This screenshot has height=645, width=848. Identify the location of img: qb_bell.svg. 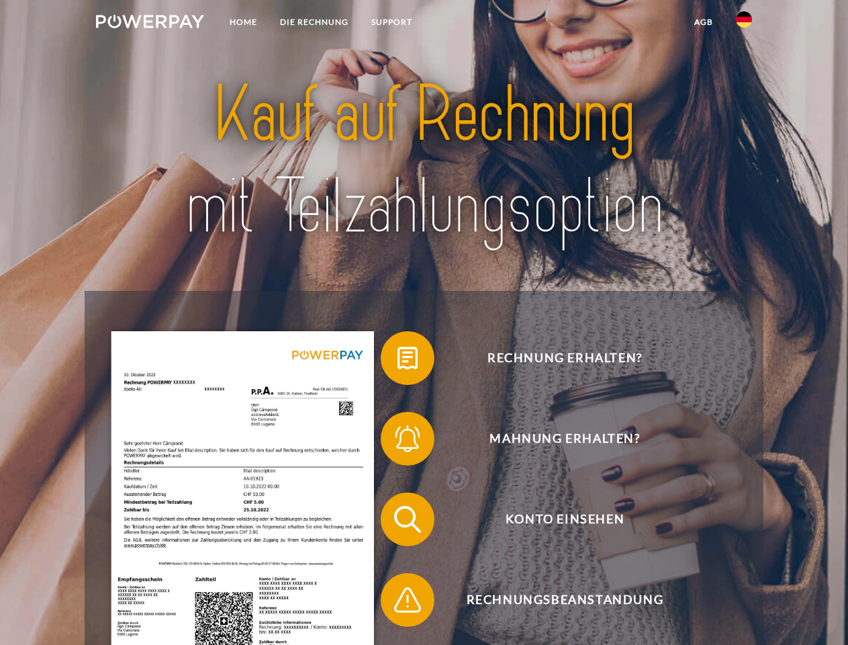
(408, 438).